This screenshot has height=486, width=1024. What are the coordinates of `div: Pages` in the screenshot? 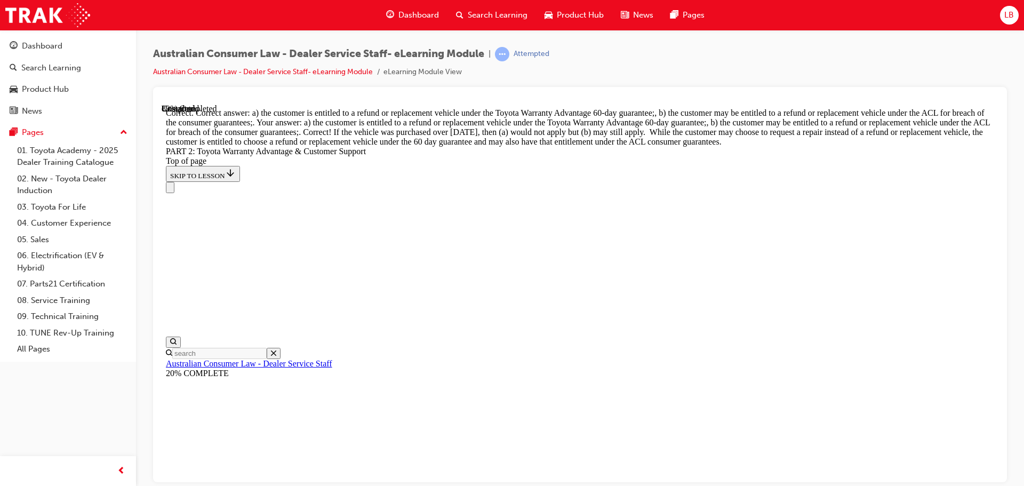 It's located at (33, 132).